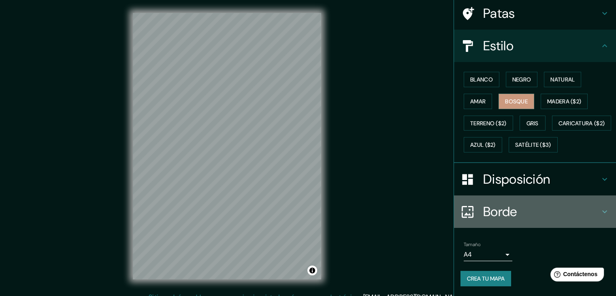 The width and height of the screenshot is (616, 296). Describe the element at coordinates (36, 10) in the screenshot. I see `font: Contáctenos` at that location.